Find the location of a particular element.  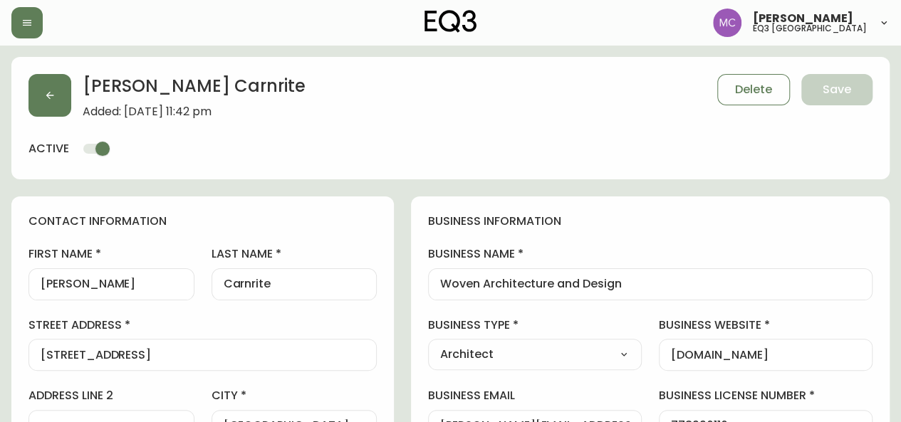

label: business email is located at coordinates (535, 396).